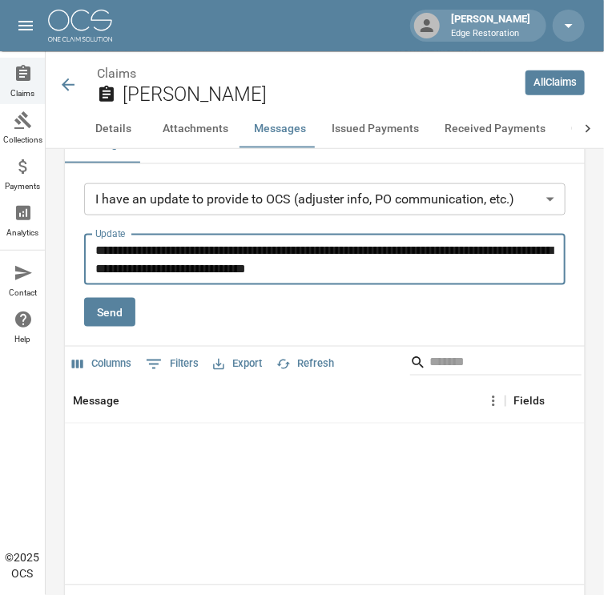 This screenshot has height=595, width=604. What do you see at coordinates (196, 129) in the screenshot?
I see `button: Attachments` at bounding box center [196, 129].